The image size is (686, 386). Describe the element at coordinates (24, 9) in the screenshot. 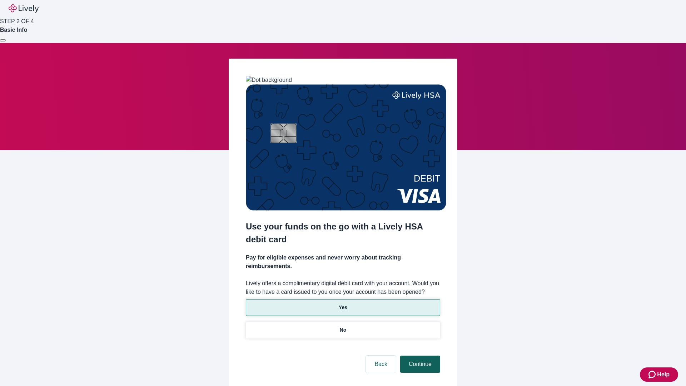

I see `img: Lively` at that location.